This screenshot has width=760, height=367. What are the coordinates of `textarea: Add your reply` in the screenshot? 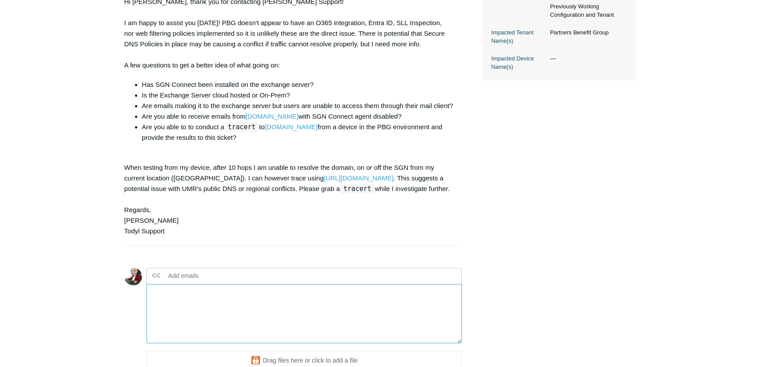 It's located at (304, 314).